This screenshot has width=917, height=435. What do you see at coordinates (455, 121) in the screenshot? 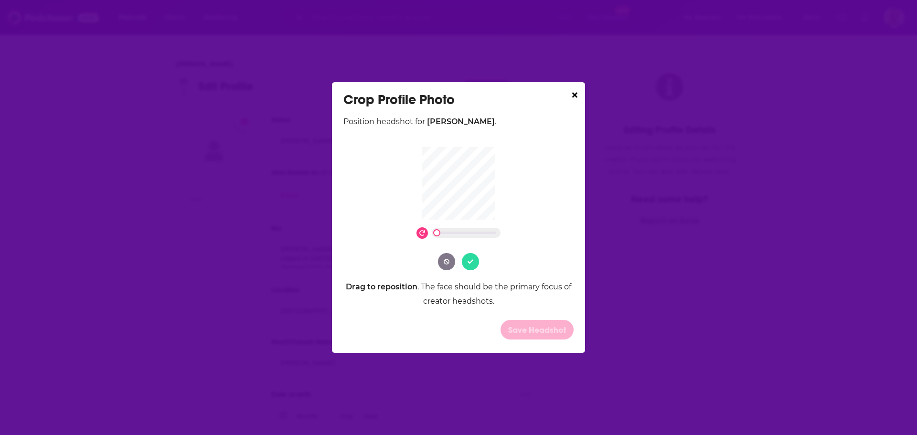
I see `span: for .` at bounding box center [455, 121].